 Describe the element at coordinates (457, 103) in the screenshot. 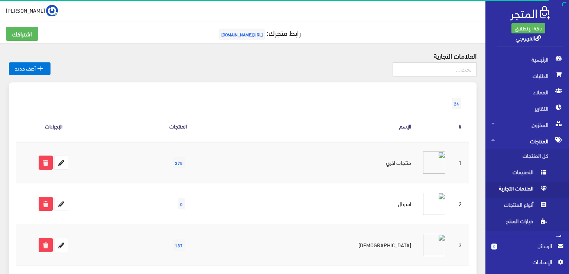

I see `span: 24` at that location.